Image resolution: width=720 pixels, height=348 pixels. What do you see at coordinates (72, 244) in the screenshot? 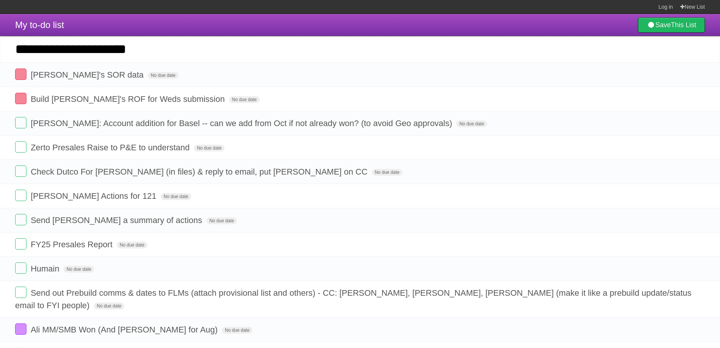
I see `span: FY25 Presales Report` at bounding box center [72, 244].